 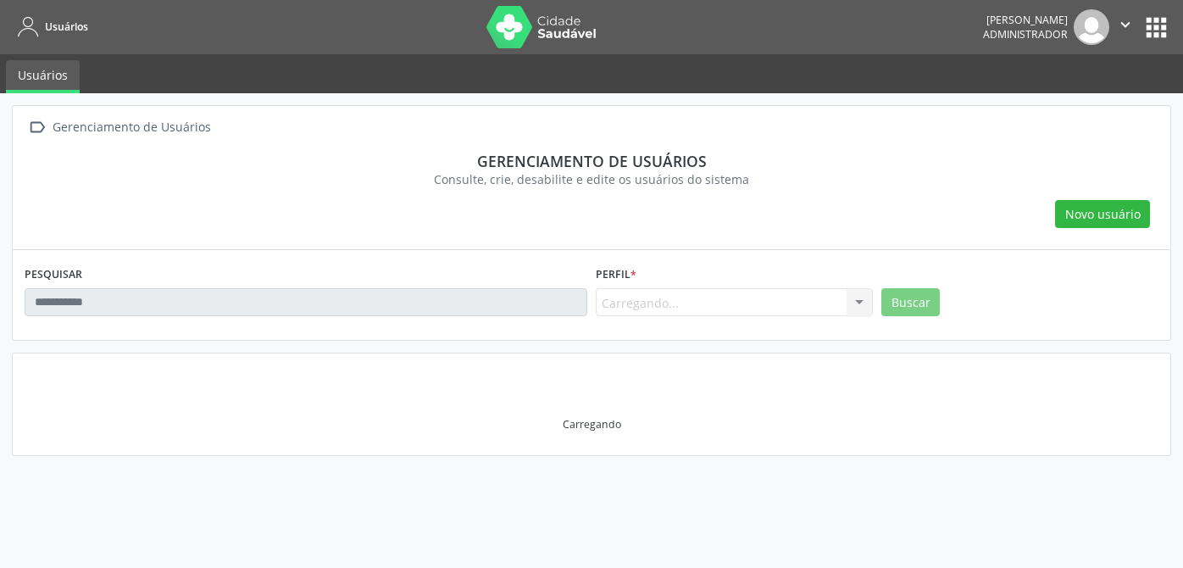 What do you see at coordinates (1092, 27) in the screenshot?
I see `img: img` at bounding box center [1092, 27].